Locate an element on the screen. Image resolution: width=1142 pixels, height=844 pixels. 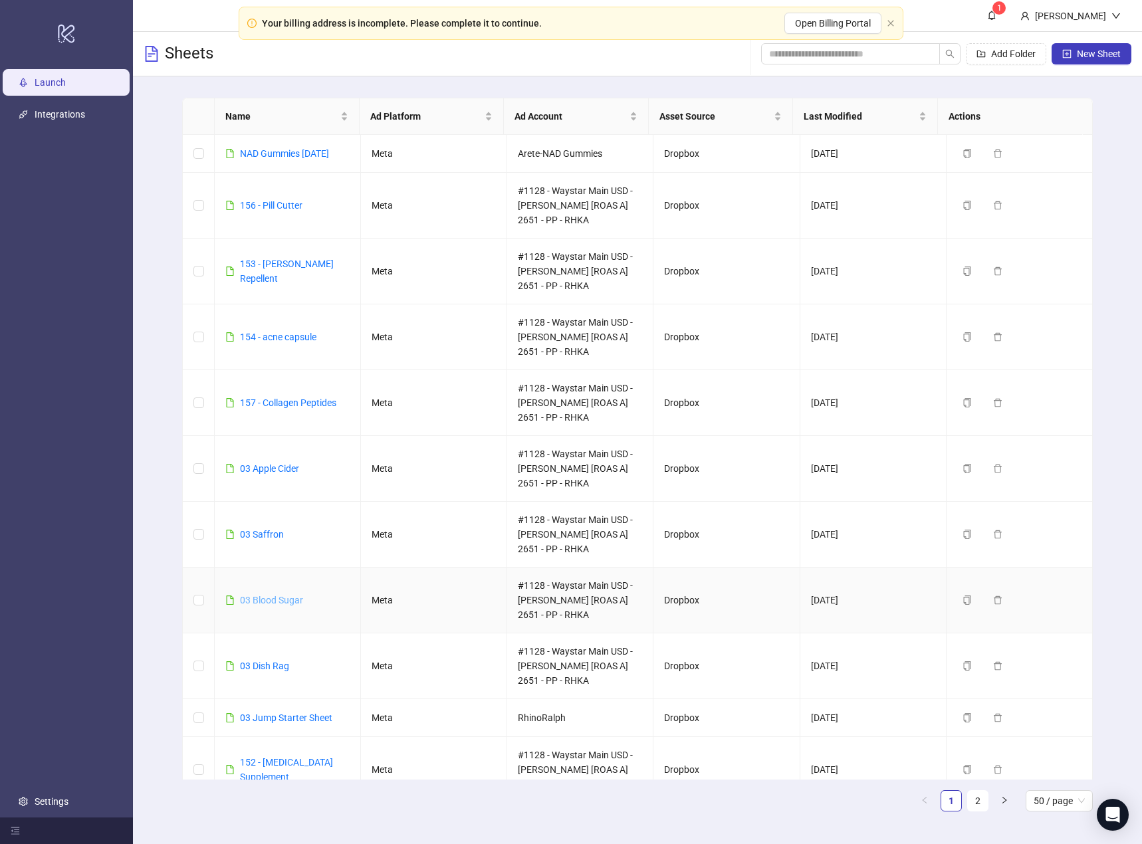
a: Integrations is located at coordinates (60, 114).